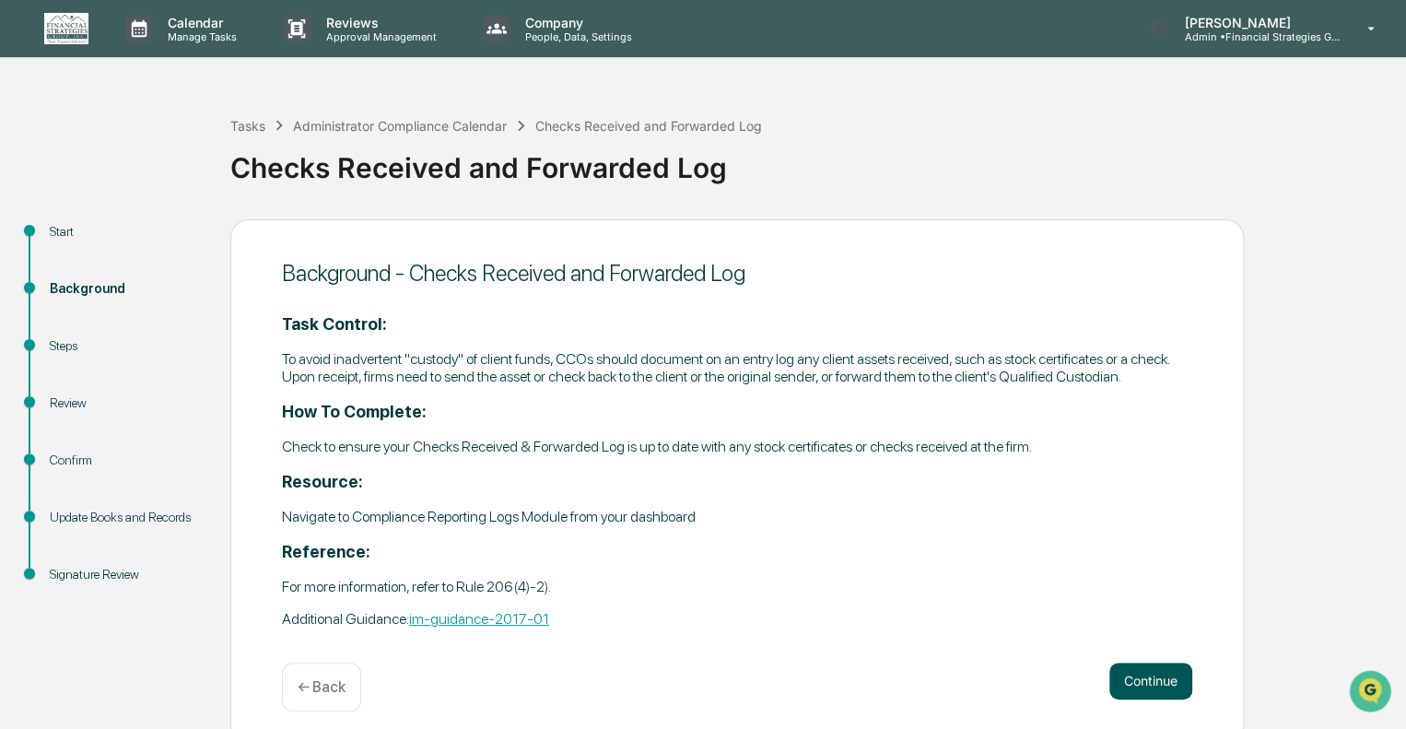  Describe the element at coordinates (576, 22) in the screenshot. I see `p: Company` at that location.